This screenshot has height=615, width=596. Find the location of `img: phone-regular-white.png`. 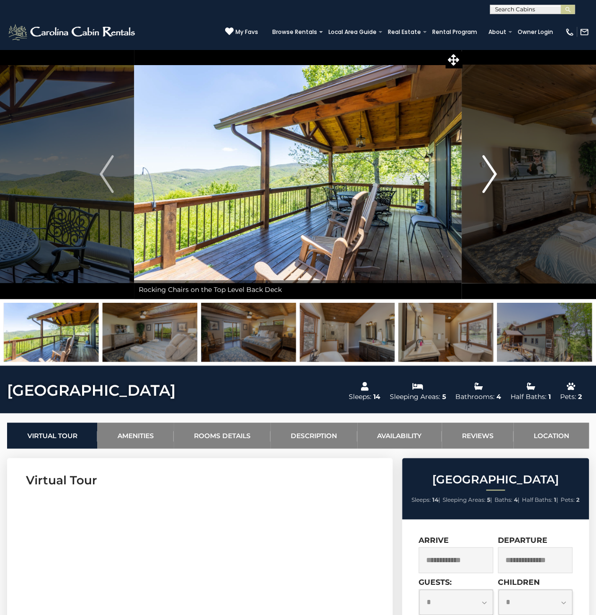

img: phone-regular-white.png is located at coordinates (569, 32).